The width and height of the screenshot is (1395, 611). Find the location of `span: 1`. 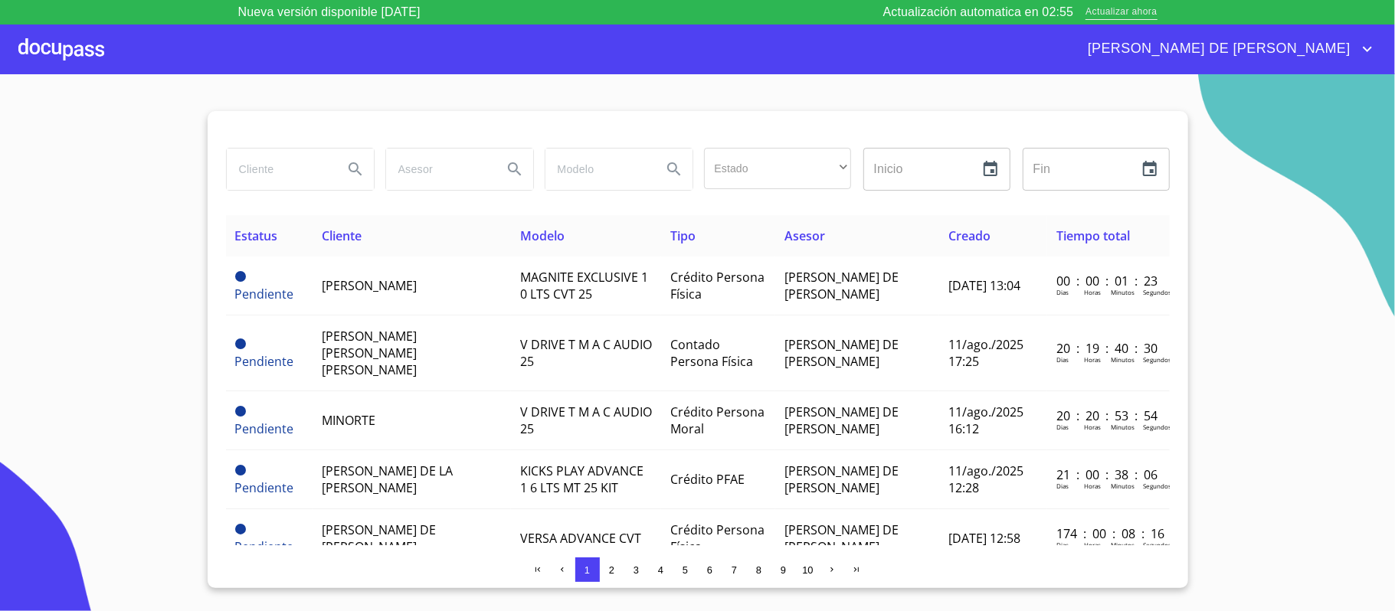

span: 1 is located at coordinates (587, 570).